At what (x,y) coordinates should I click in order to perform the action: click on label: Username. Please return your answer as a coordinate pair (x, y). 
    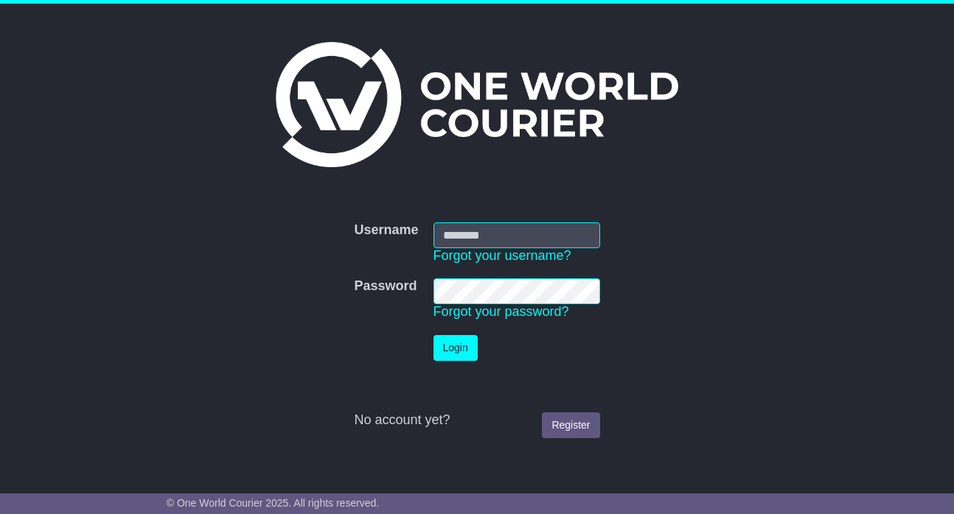
    Looking at the image, I should click on (385, 231).